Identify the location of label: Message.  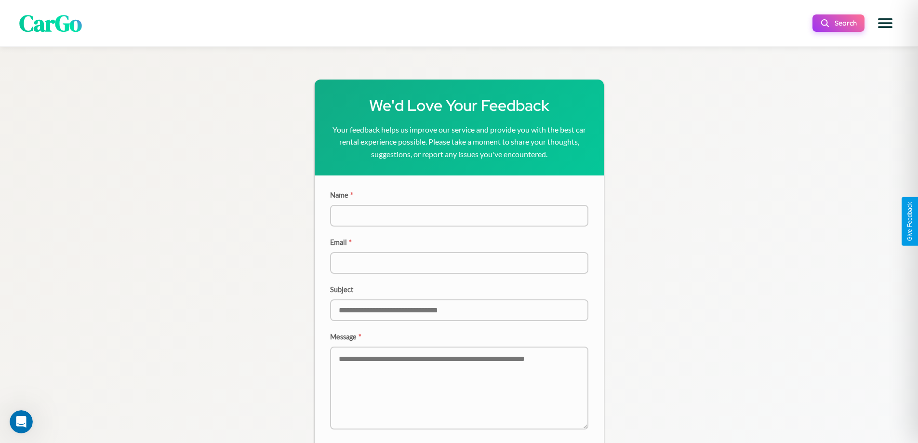
(459, 336).